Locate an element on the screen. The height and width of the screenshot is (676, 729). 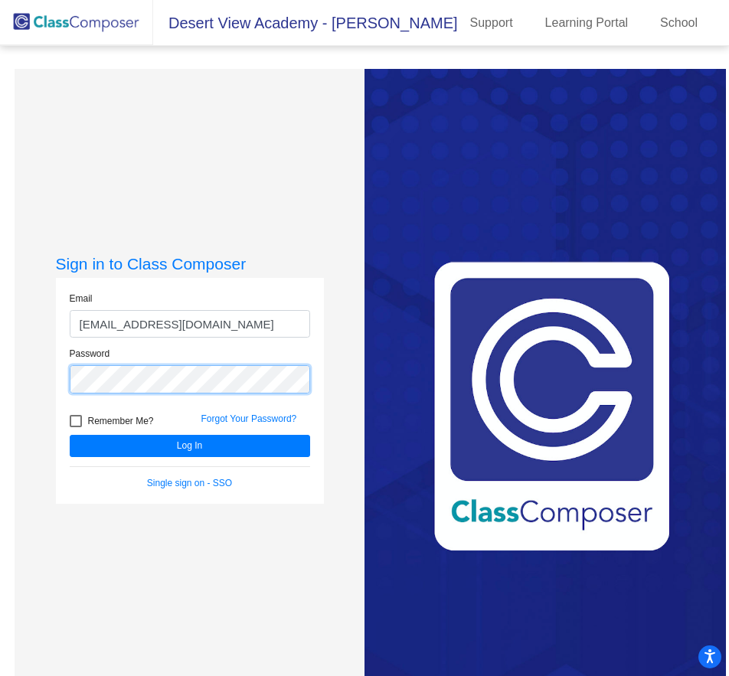
a: School is located at coordinates (678, 23).